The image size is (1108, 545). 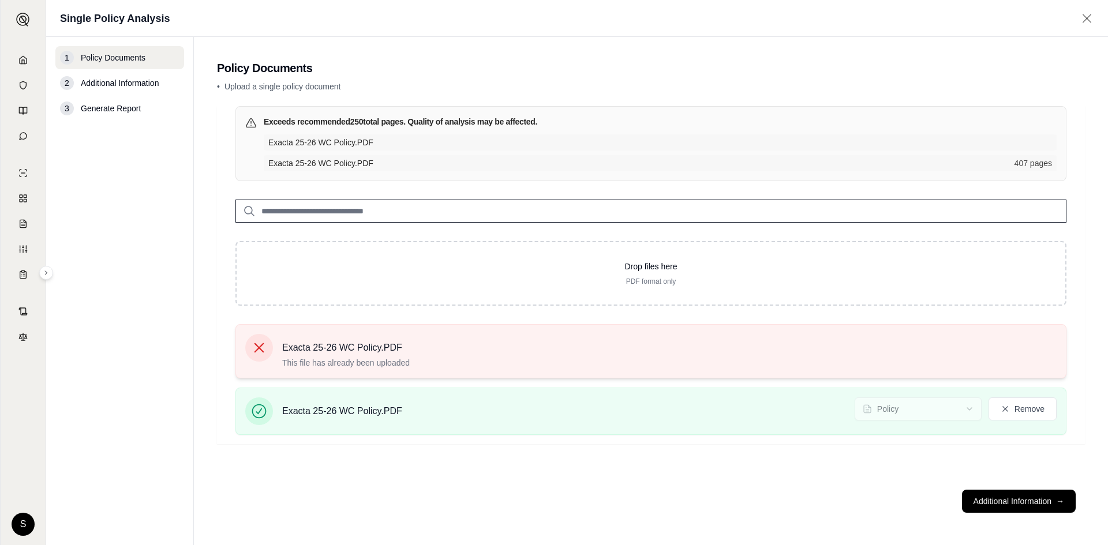 What do you see at coordinates (23, 337) in the screenshot?
I see `a: Legal Search Engine` at bounding box center [23, 337].